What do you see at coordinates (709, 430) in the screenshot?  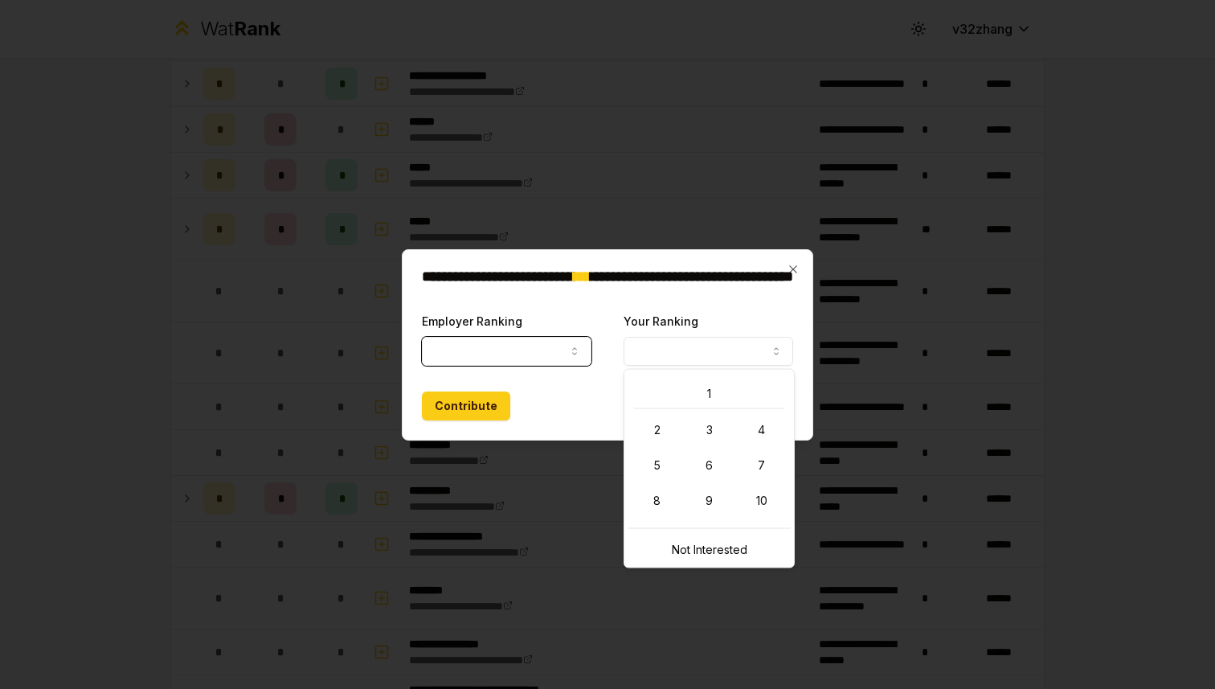 I see `span: 3` at bounding box center [709, 430].